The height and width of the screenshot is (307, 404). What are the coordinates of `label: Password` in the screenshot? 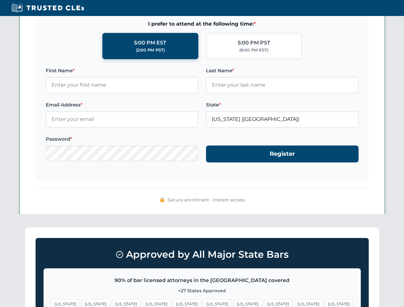 It's located at (122, 139).